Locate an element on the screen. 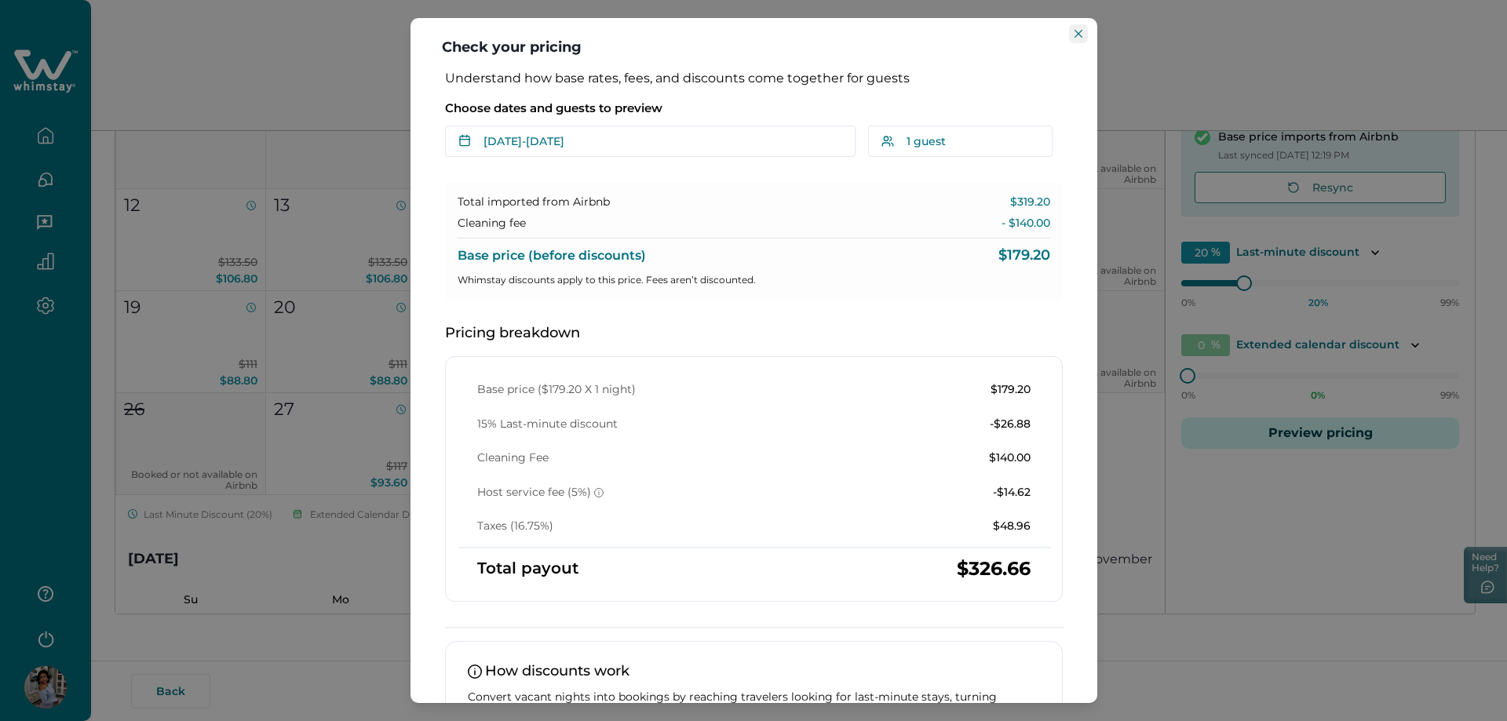 The height and width of the screenshot is (721, 1507). header: Check your pricing is located at coordinates (753, 44).